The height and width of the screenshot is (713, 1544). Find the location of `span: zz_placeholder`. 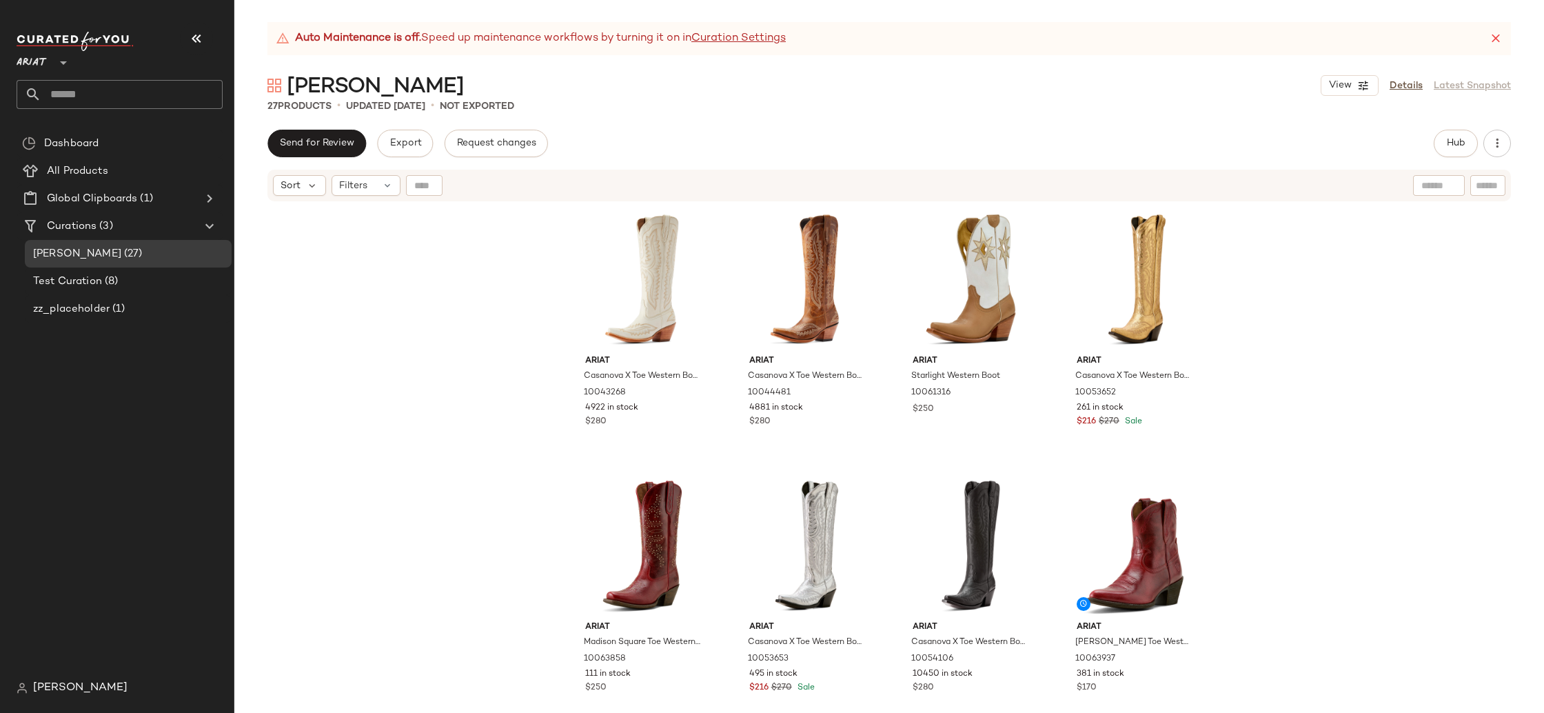

span: zz_placeholder is located at coordinates (71, 309).